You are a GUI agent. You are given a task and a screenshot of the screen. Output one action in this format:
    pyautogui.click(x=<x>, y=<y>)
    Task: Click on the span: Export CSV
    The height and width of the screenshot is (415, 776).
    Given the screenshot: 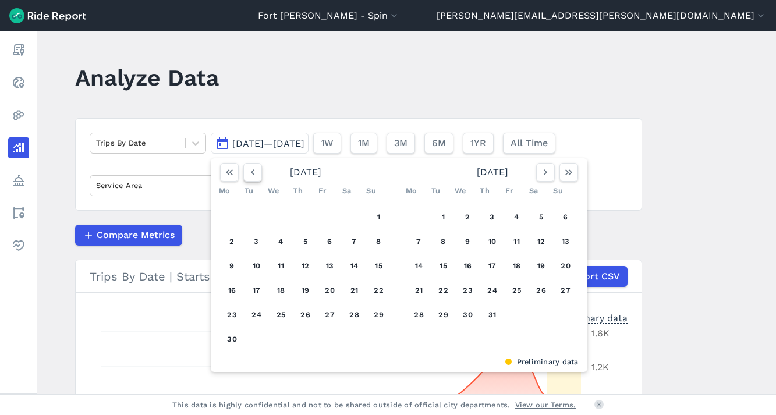 What is the action you would take?
    pyautogui.click(x=594, y=277)
    